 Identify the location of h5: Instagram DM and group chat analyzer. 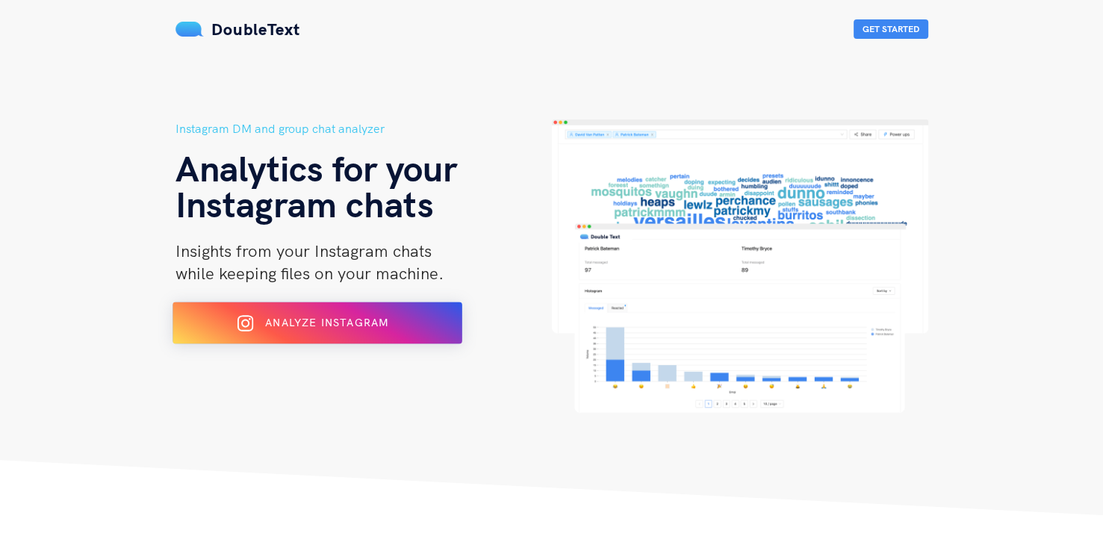
(364, 128).